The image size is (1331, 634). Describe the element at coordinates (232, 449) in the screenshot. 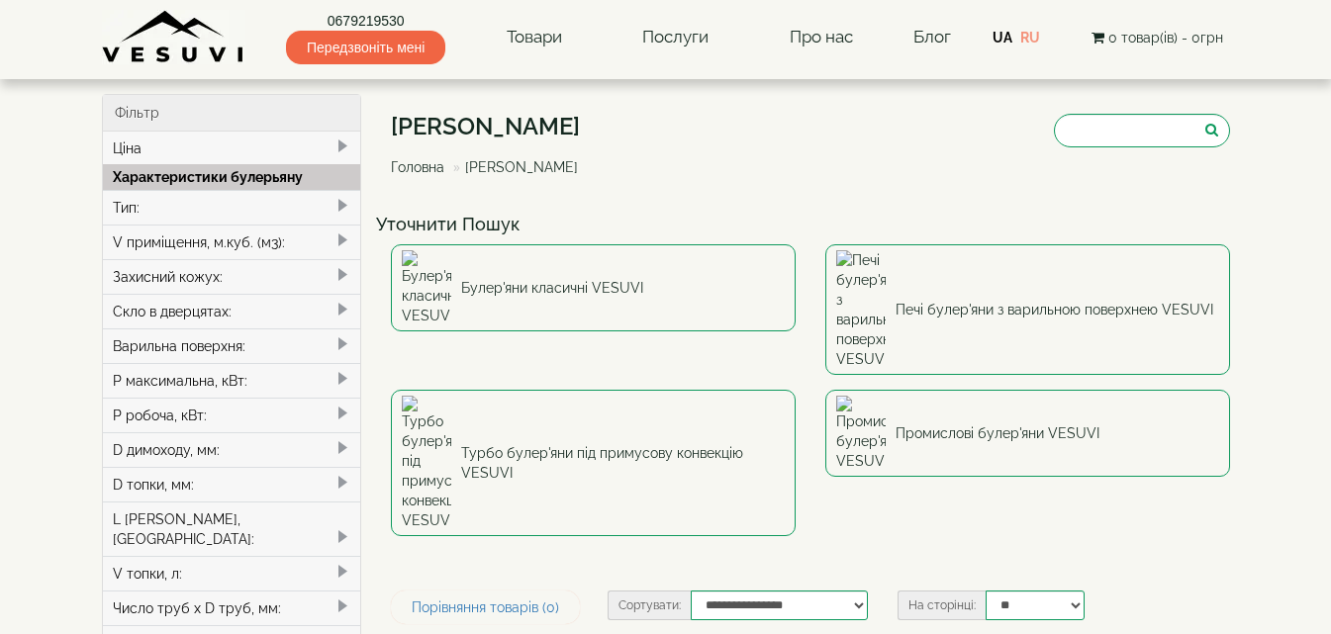

I see `div: D димоходу, мм:` at that location.